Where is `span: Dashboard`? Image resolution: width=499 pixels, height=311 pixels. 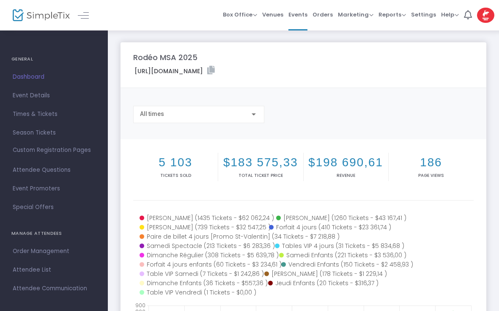 span: Dashboard is located at coordinates (54, 77).